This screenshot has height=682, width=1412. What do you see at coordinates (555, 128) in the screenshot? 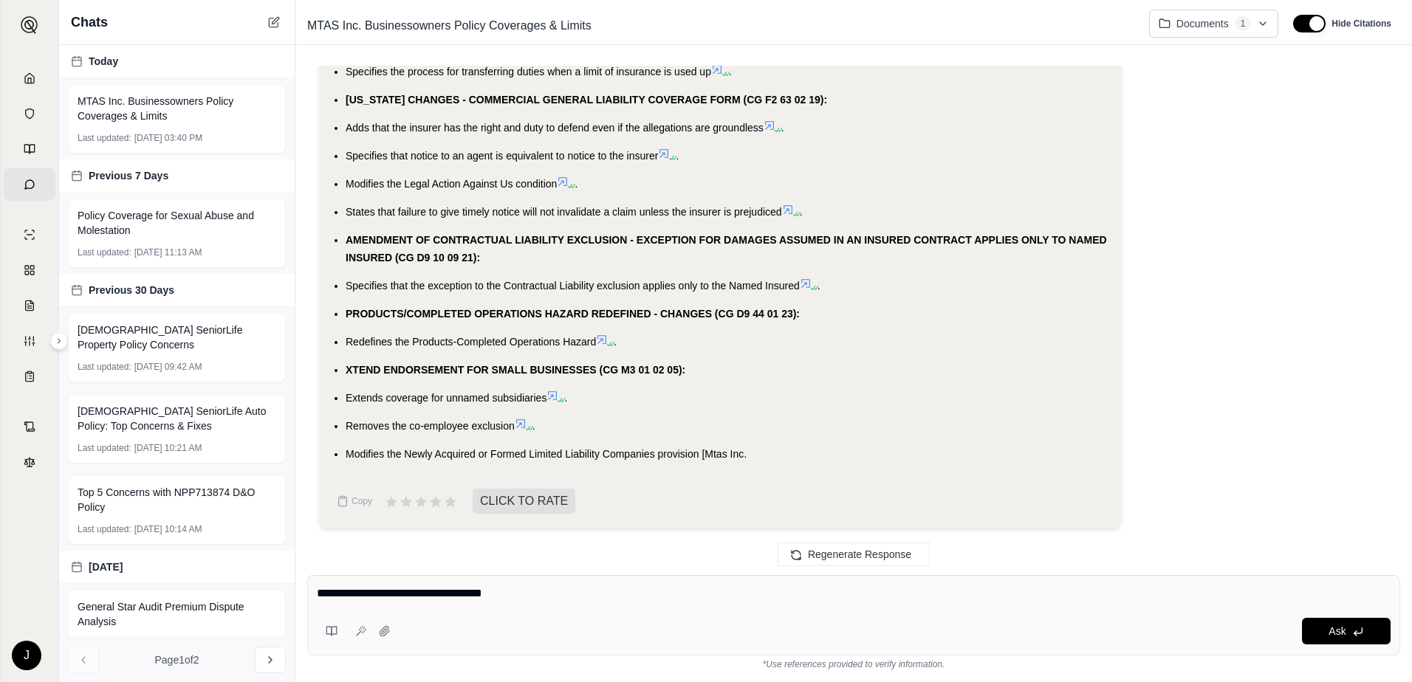
I see `span: Adds that the insurer has the right and duty to defend even if the allegations are groundless` at bounding box center [555, 128].